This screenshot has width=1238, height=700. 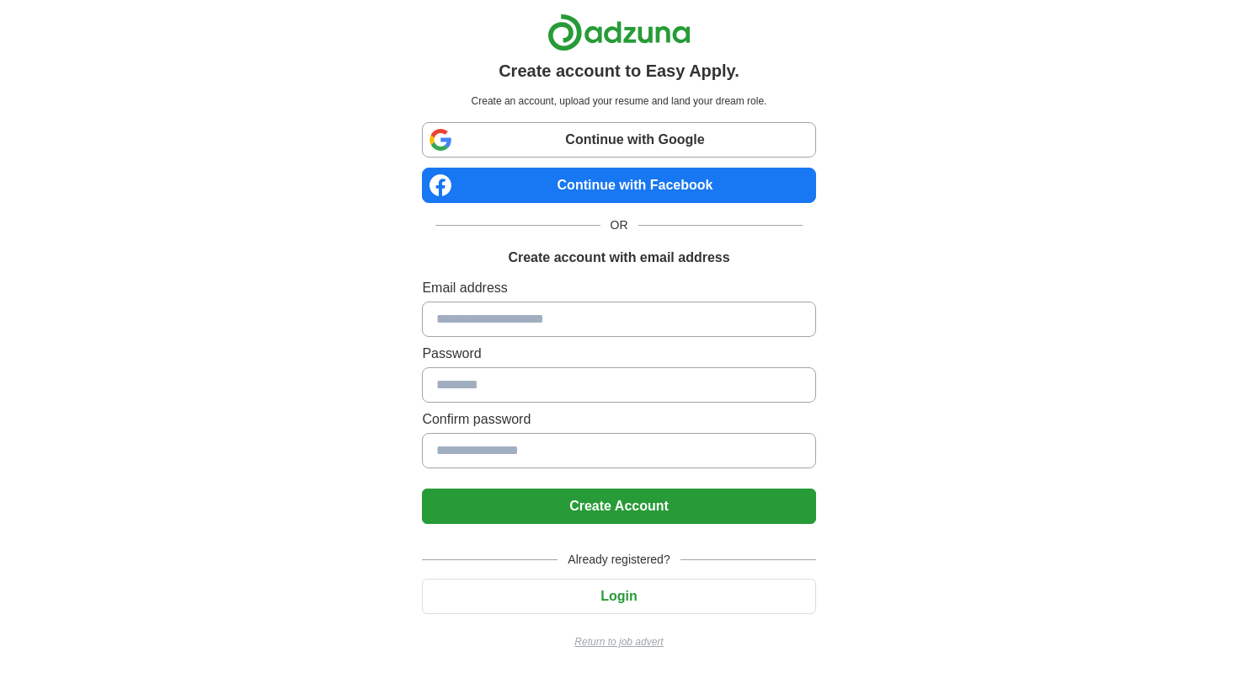 I want to click on span: Already registered?, so click(x=618, y=559).